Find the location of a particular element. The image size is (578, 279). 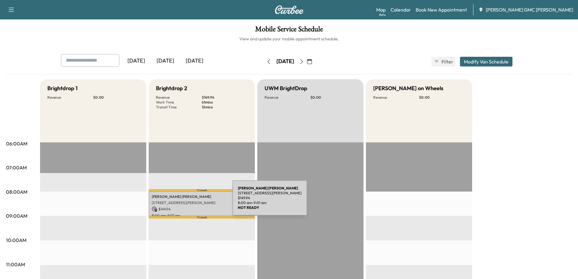

a: Book New Appointment is located at coordinates (442, 10).